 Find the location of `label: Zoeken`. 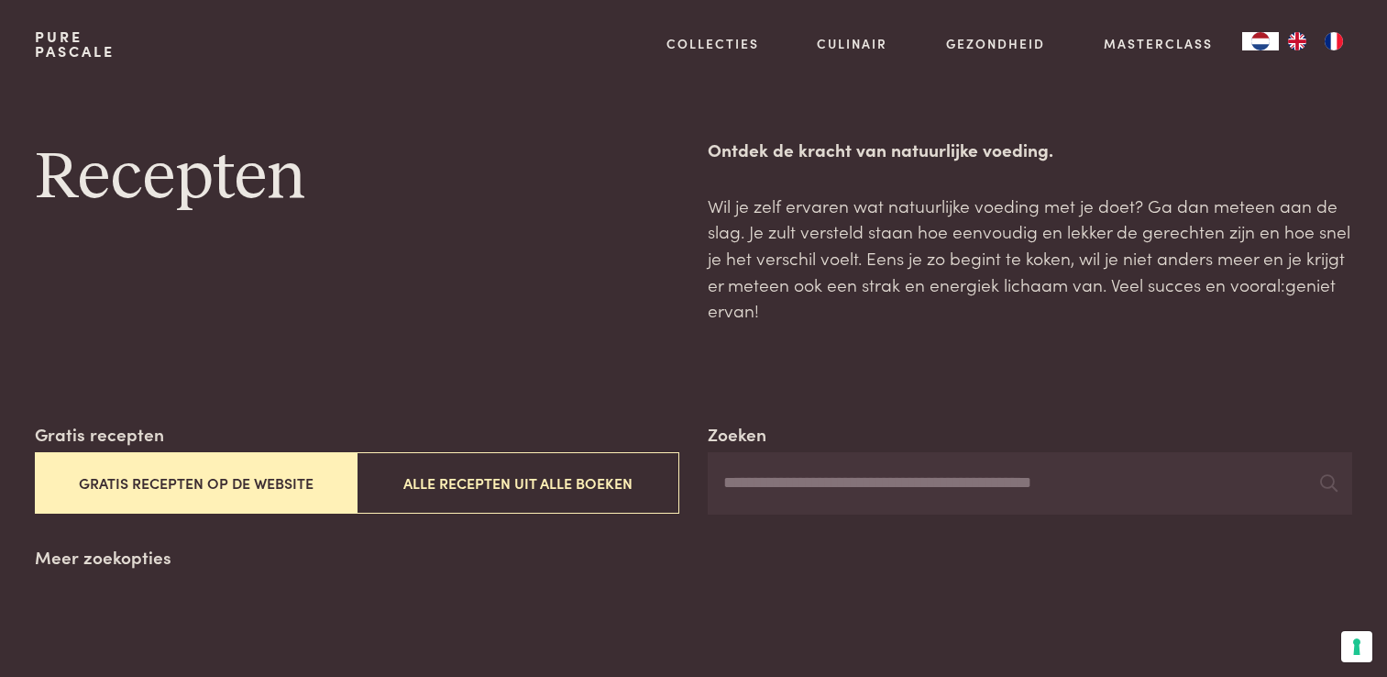

label: Zoeken is located at coordinates (737, 434).